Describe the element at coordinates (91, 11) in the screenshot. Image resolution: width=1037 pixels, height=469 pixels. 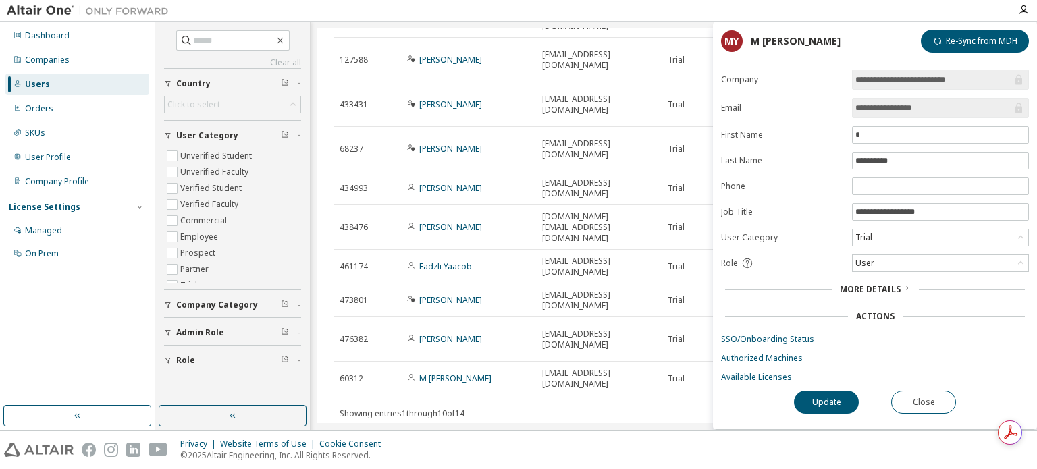
I see `img: Altair One` at that location.